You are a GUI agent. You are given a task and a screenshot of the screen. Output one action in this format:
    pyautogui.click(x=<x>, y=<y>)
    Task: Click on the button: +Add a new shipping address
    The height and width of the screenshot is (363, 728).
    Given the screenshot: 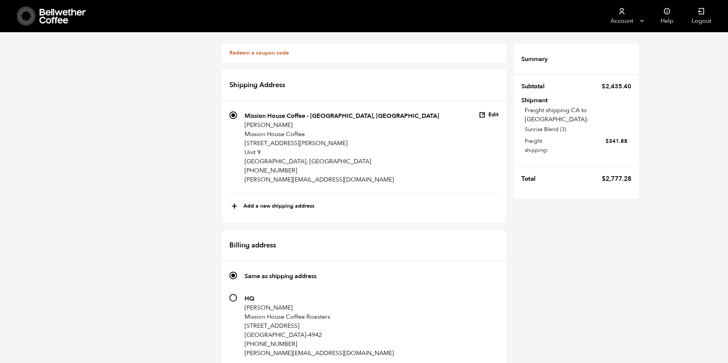 What is the action you would take?
    pyautogui.click(x=273, y=207)
    